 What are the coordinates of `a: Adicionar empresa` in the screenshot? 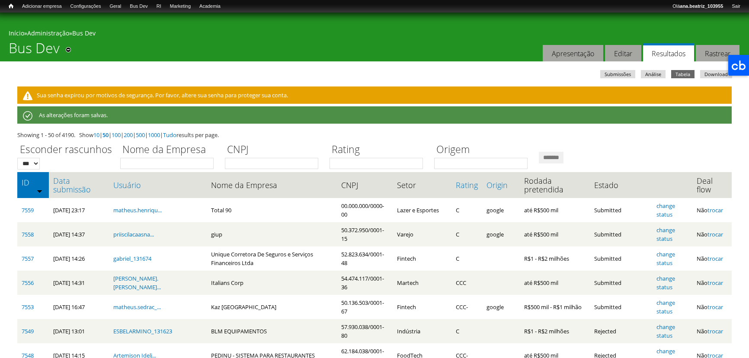 It's located at (42, 6).